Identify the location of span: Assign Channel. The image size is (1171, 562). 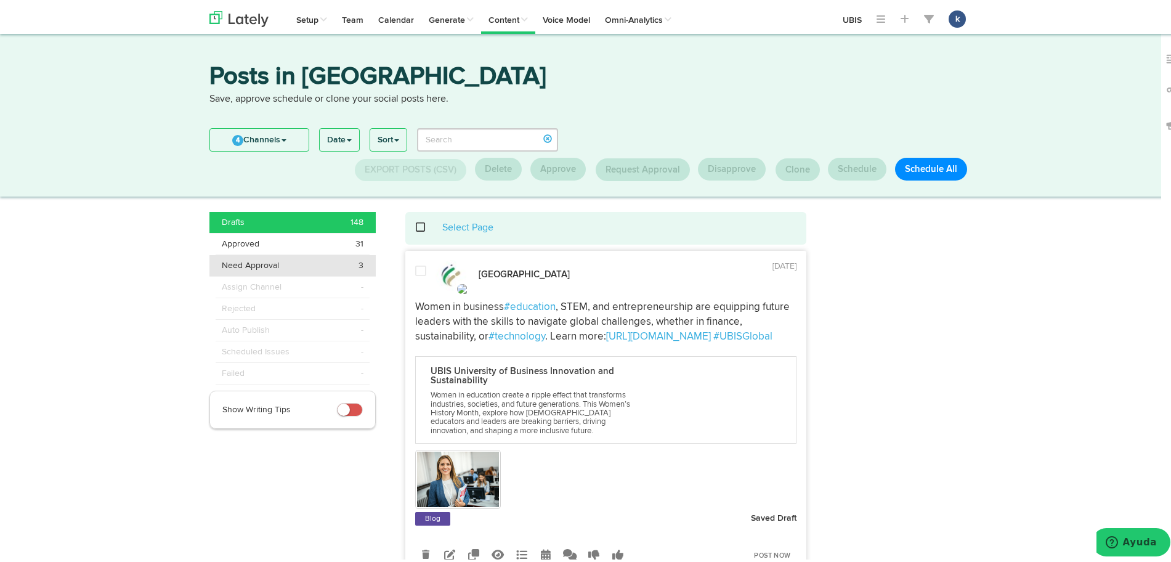
(251, 284).